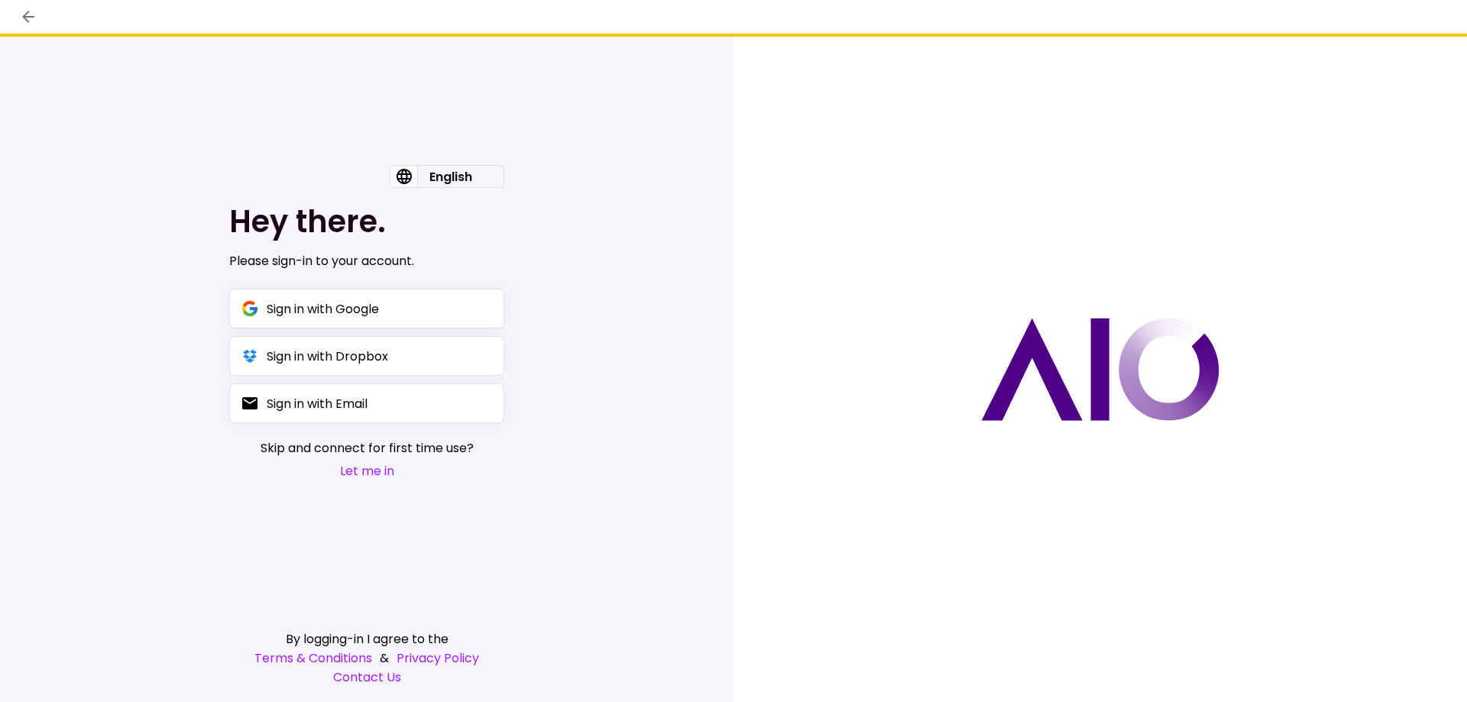 This screenshot has width=1467, height=702. What do you see at coordinates (313, 658) in the screenshot?
I see `a: Terms & Conditions` at bounding box center [313, 658].